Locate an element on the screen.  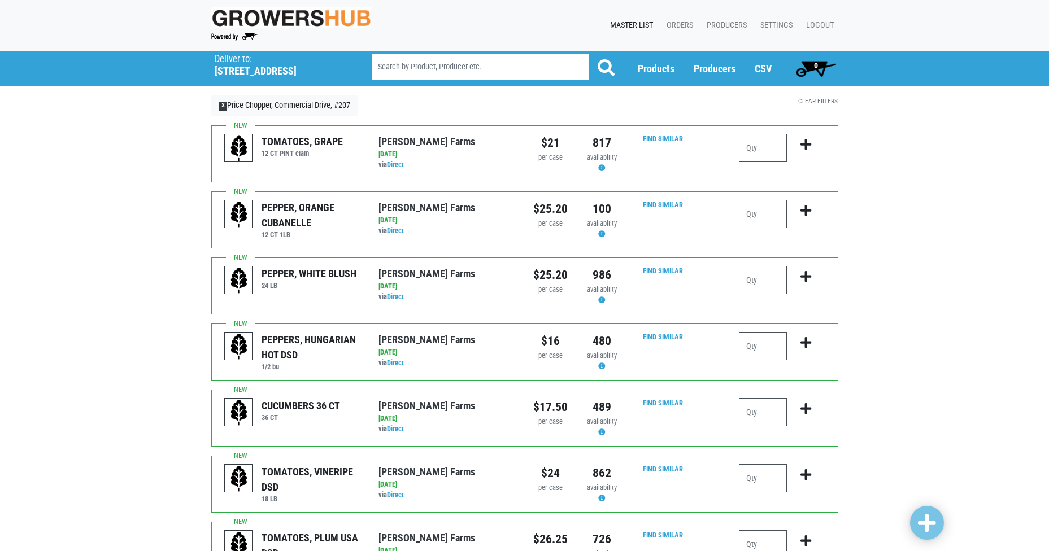
a: Products is located at coordinates (656, 68).